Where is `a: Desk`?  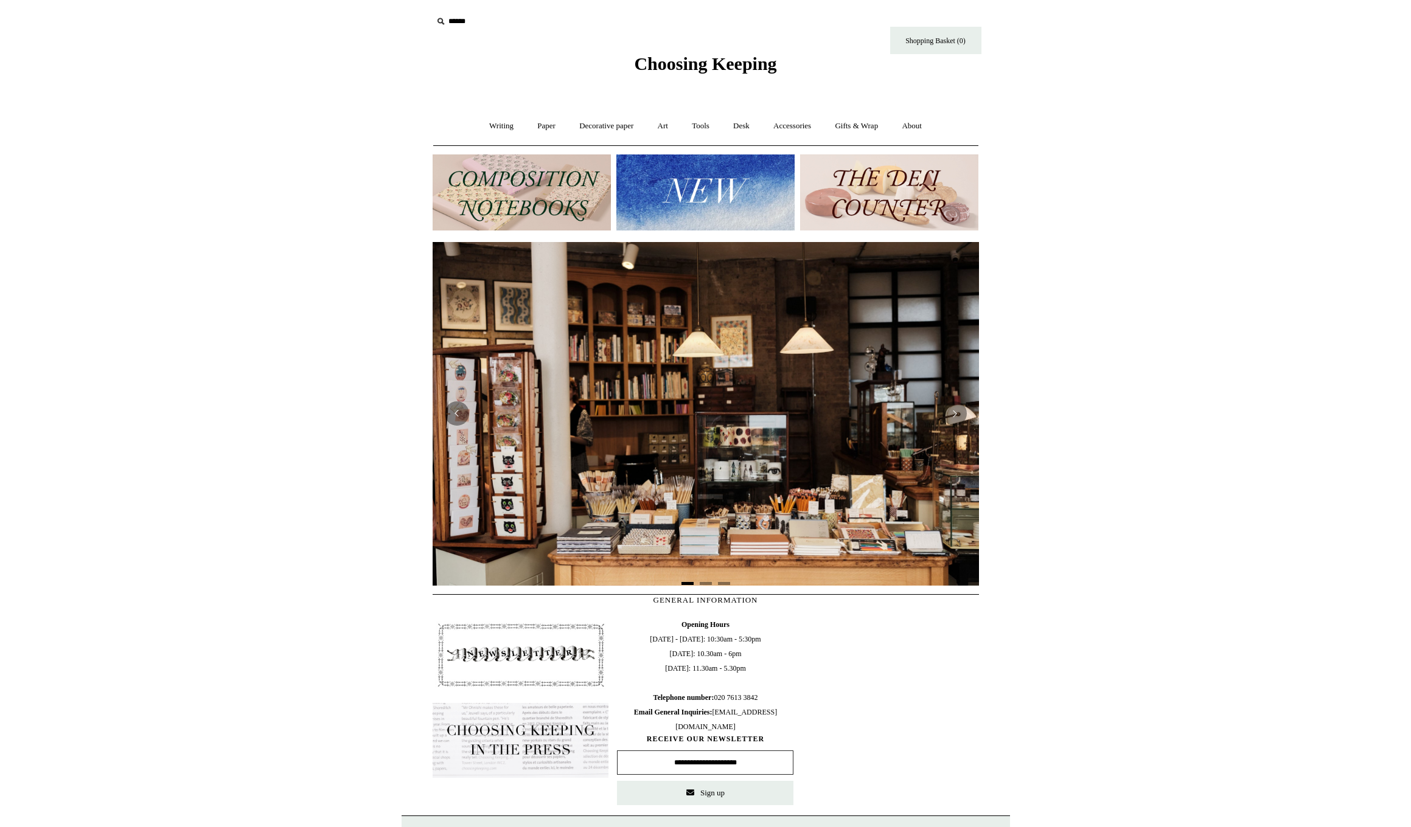
a: Desk is located at coordinates (741, 126).